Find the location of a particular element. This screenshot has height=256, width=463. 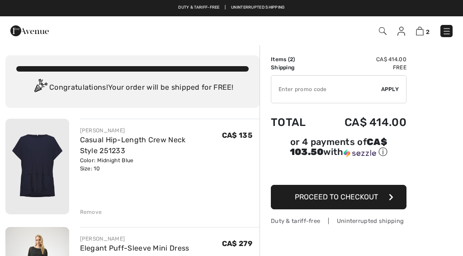

span: CA$ 279 is located at coordinates (237, 243).